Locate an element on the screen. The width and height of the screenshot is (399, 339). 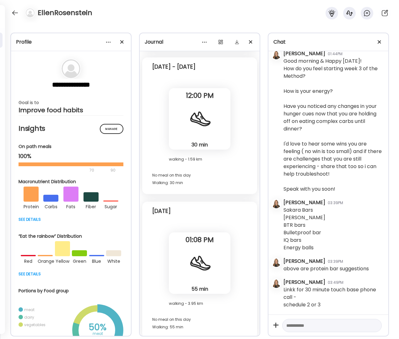
div: 50% is located at coordinates (98, 328).